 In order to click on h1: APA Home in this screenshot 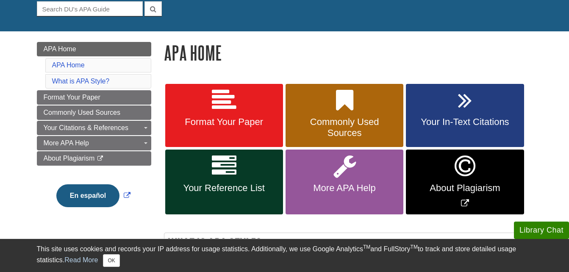, I will do `click(349, 53)`.